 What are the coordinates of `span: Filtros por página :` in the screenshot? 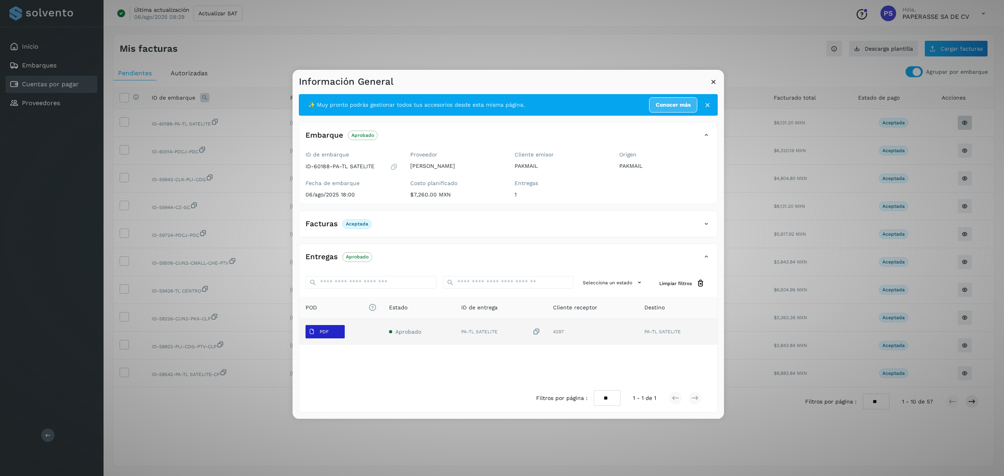 It's located at (562, 398).